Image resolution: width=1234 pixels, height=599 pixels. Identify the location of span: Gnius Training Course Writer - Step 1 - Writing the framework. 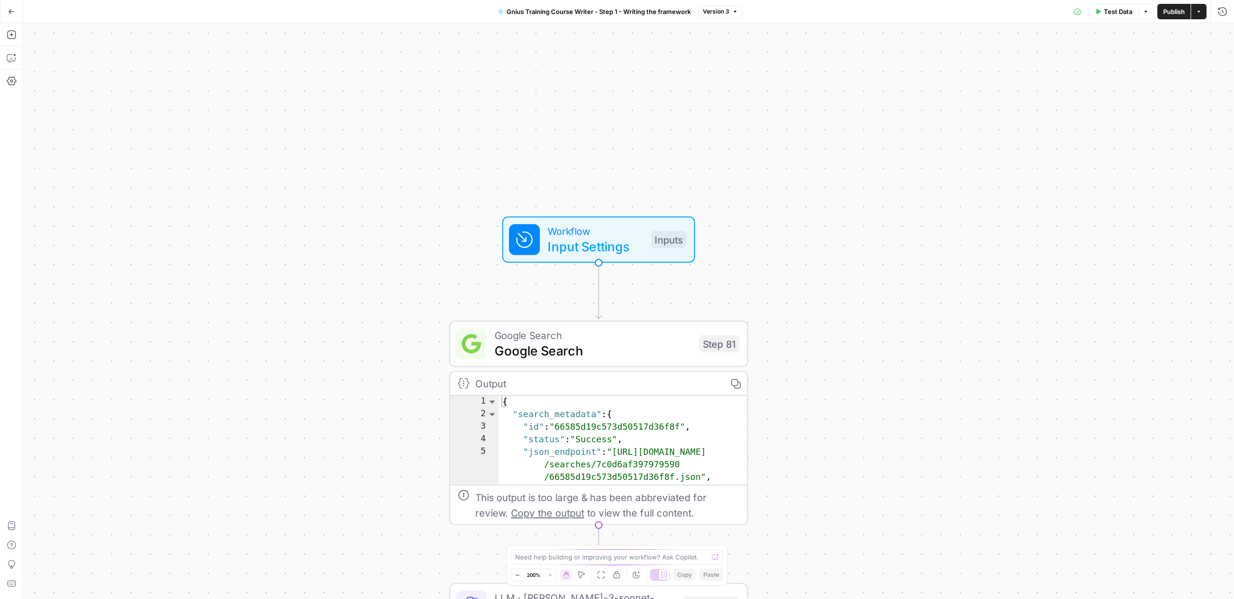
(599, 12).